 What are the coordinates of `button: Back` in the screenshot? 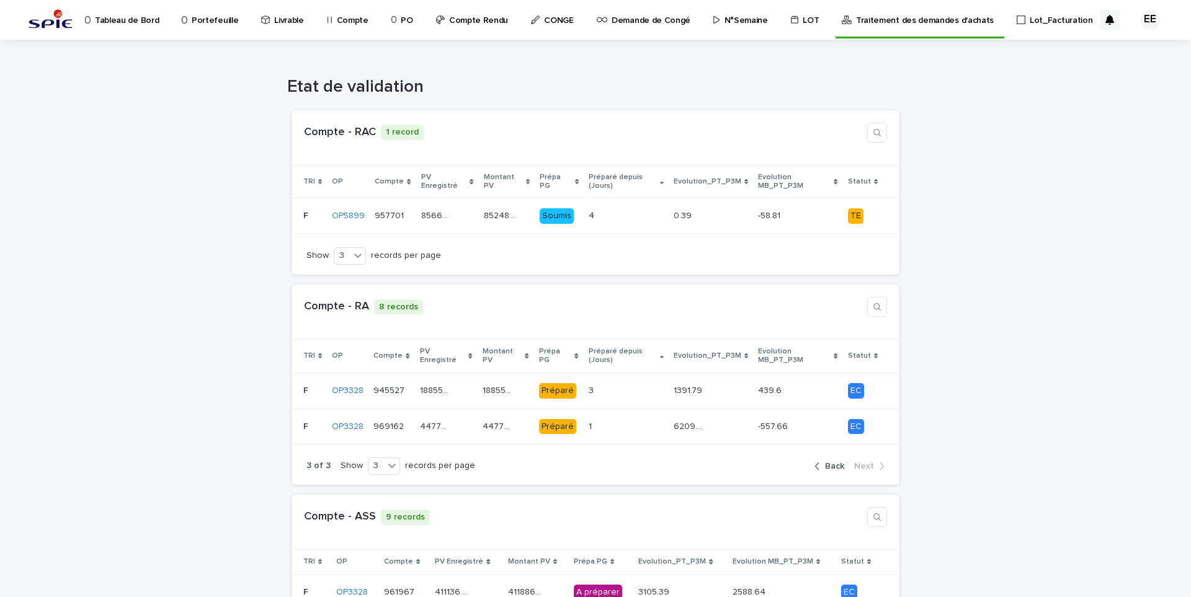 It's located at (832, 467).